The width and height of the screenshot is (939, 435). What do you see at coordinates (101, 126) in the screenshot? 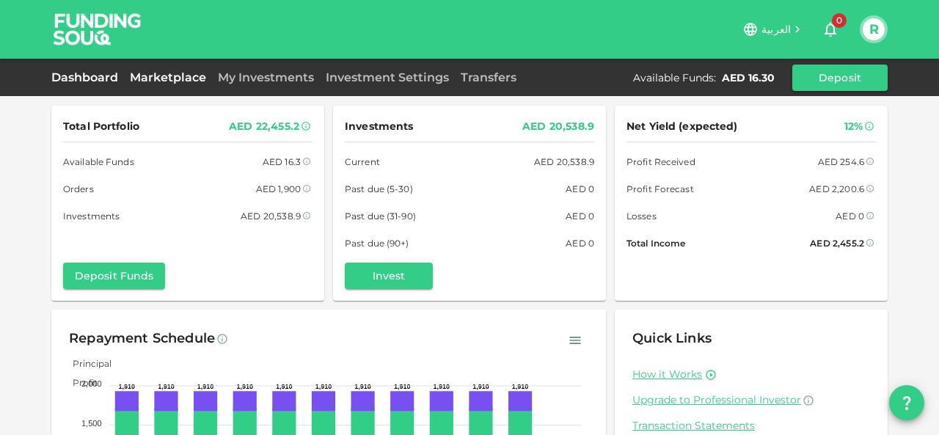
I see `span: Total Portfolio` at bounding box center [101, 126].